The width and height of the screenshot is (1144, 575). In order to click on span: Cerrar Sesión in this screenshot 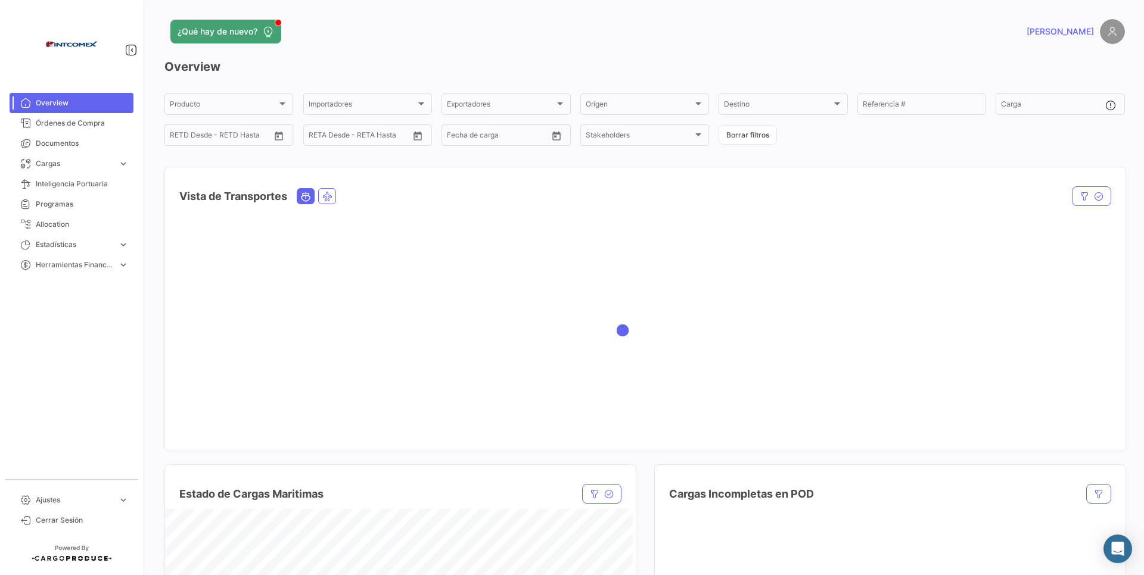, I will do `click(82, 521)`.